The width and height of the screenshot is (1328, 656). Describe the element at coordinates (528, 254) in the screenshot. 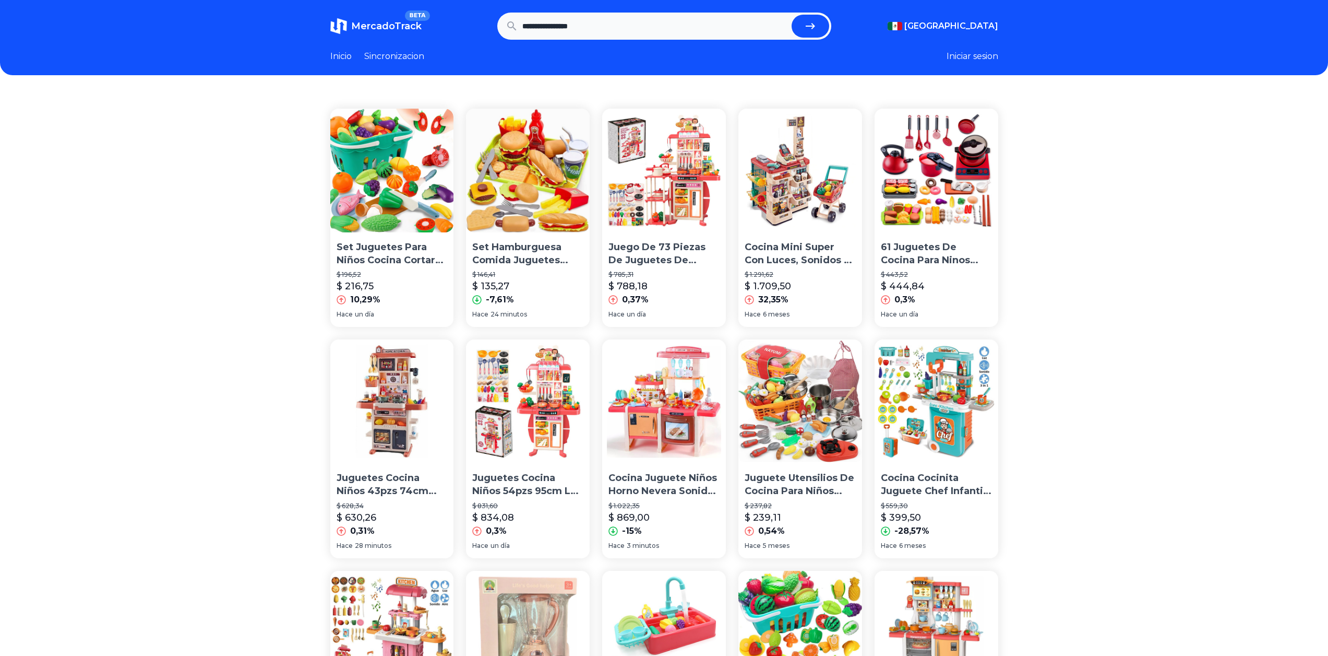

I see `p: Set Hamburguesa Comida Juguetes Accesorios Cocina Alimentos` at that location.